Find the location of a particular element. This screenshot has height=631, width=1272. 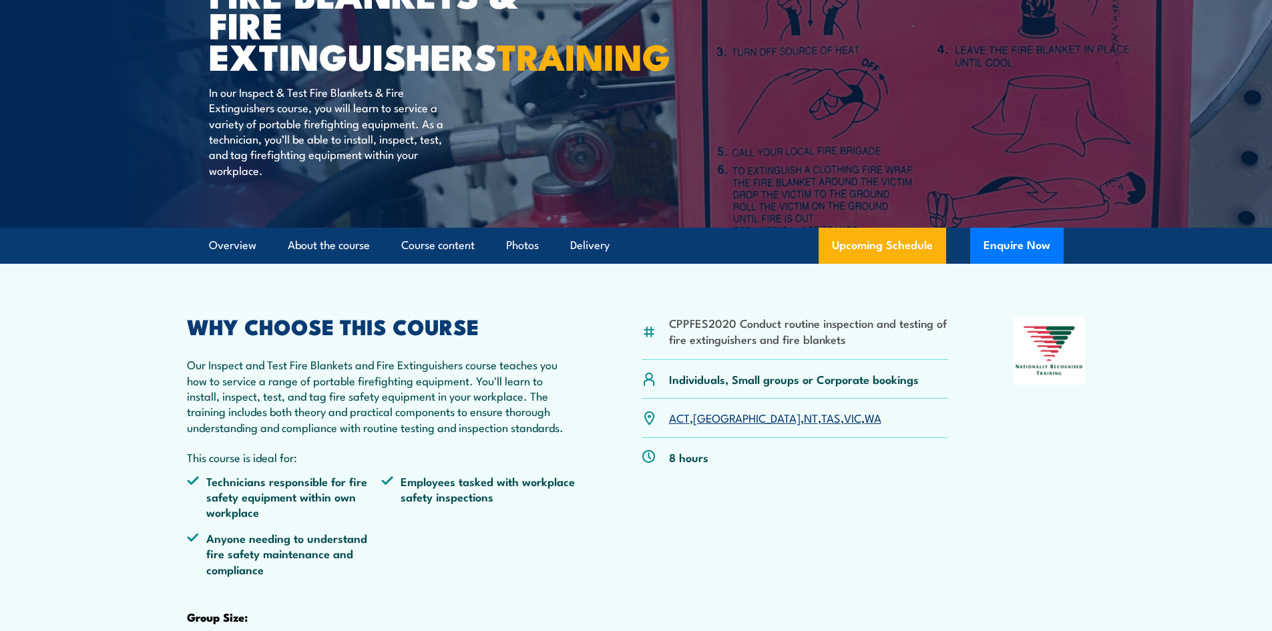

a: About the course is located at coordinates (329, 245).